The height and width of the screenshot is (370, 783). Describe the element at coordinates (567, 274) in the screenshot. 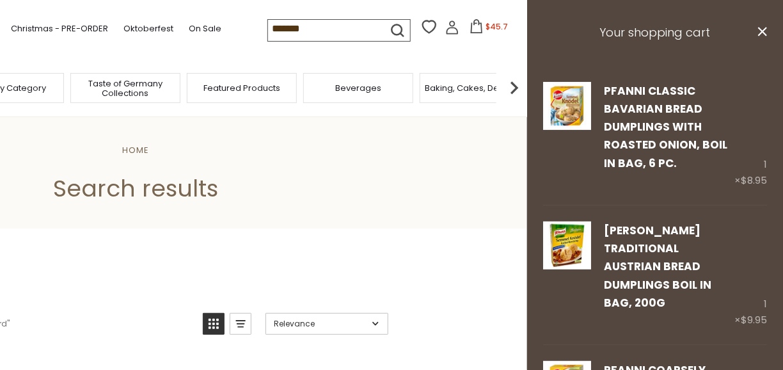

I see `a: Knorr Traditional Austrian Bread Dumplings Boil in Bag, 200g` at that location.